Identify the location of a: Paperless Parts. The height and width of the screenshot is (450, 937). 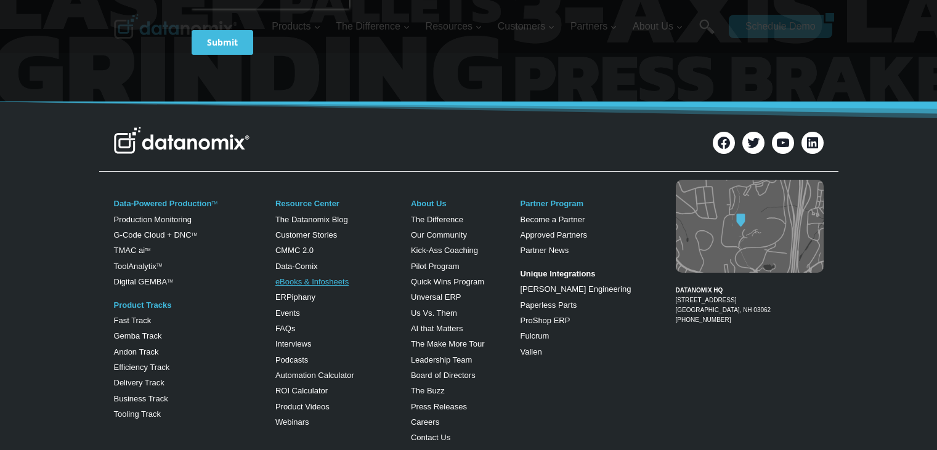
(548, 305).